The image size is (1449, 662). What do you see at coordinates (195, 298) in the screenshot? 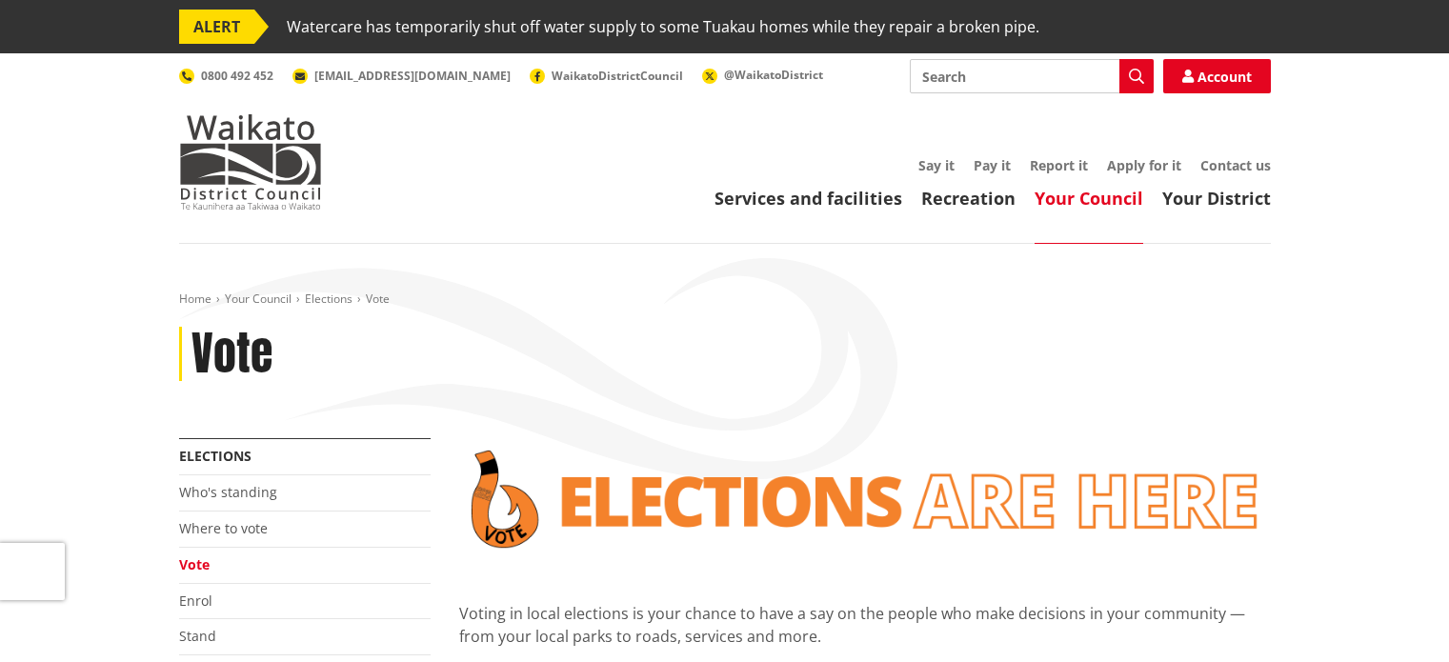
I see `a: Home` at bounding box center [195, 298].